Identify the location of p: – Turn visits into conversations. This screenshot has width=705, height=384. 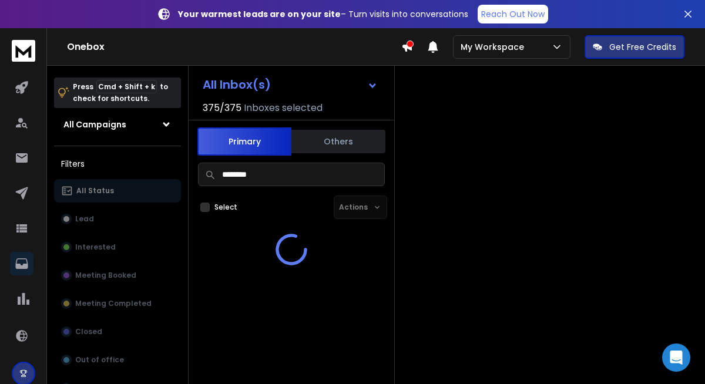
(323, 14).